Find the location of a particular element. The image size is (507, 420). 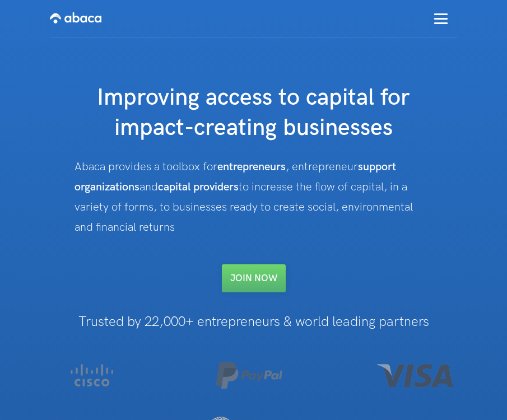

strong: capital providers is located at coordinates (198, 187).